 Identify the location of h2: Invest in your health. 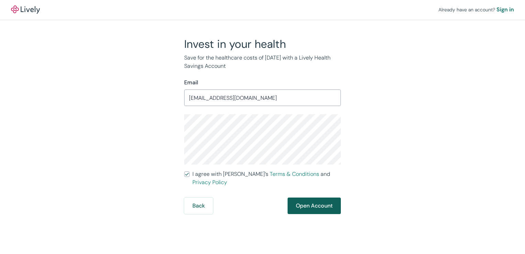
(263, 44).